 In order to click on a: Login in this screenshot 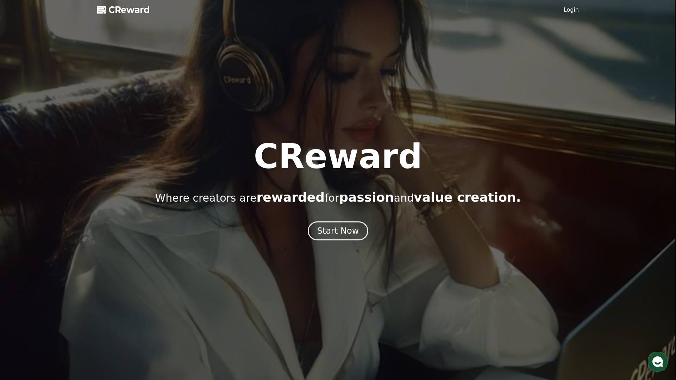, I will do `click(571, 10)`.